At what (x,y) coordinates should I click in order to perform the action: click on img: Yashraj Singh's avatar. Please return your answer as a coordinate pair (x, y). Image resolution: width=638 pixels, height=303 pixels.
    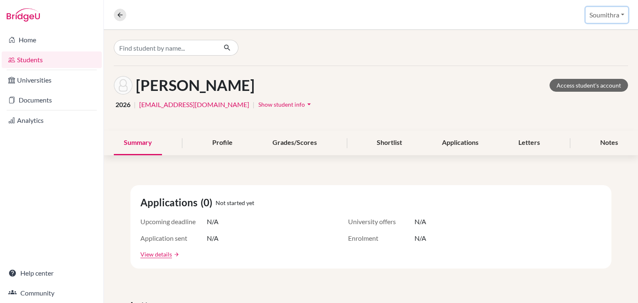
    Looking at the image, I should click on (123, 85).